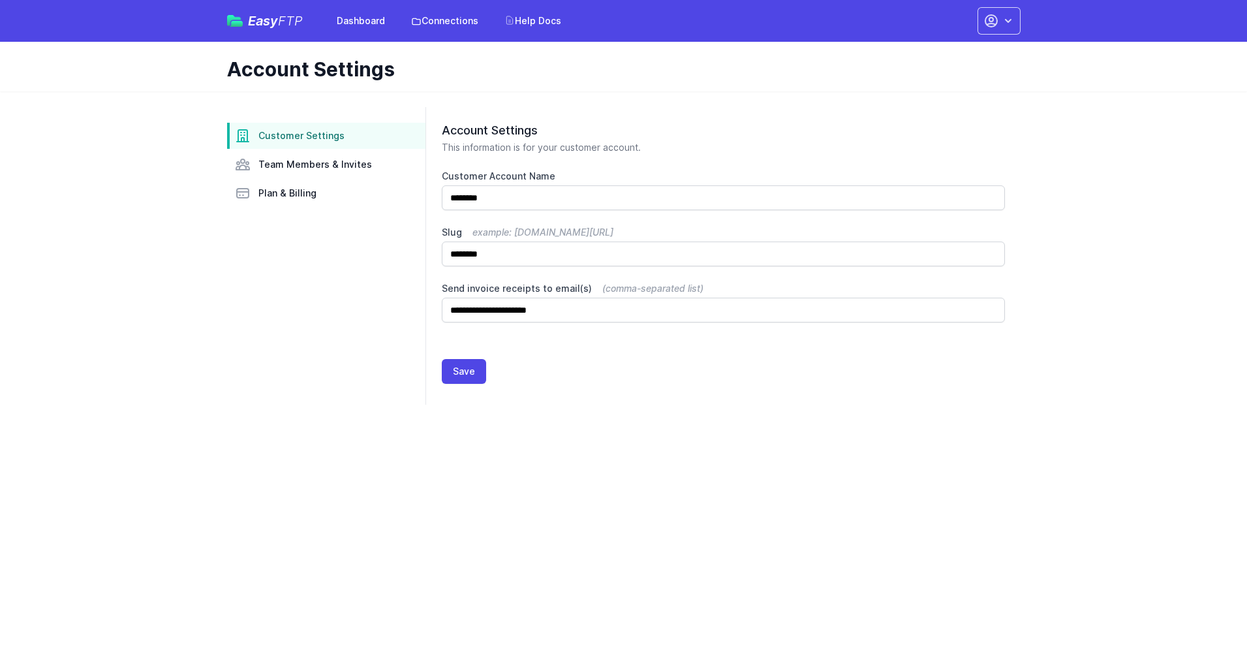 This screenshot has width=1247, height=645. I want to click on a: Team Members & Invites, so click(326, 164).